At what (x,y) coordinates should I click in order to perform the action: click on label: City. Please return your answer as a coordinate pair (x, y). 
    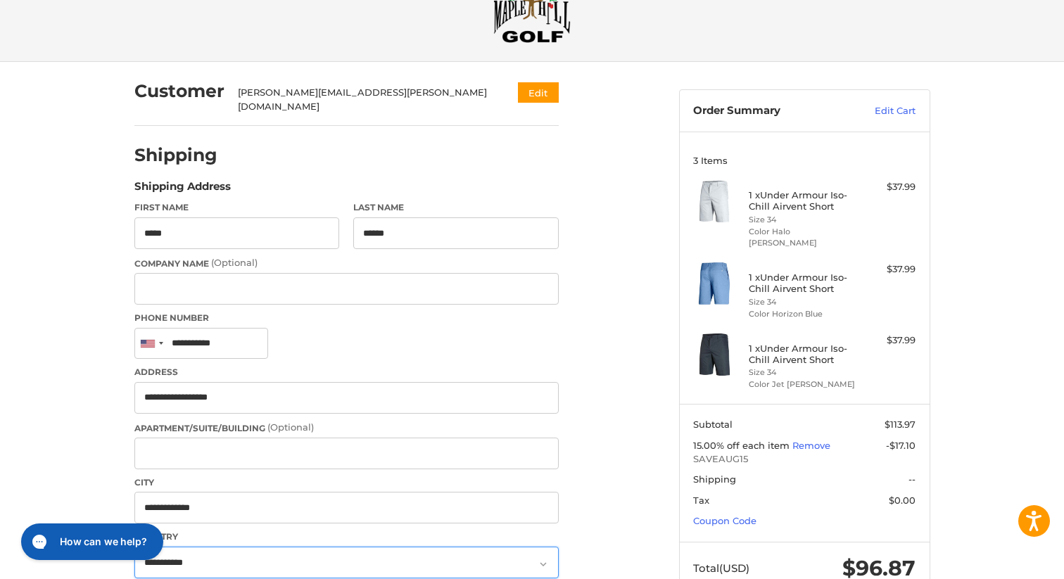
    Looking at the image, I should click on (346, 483).